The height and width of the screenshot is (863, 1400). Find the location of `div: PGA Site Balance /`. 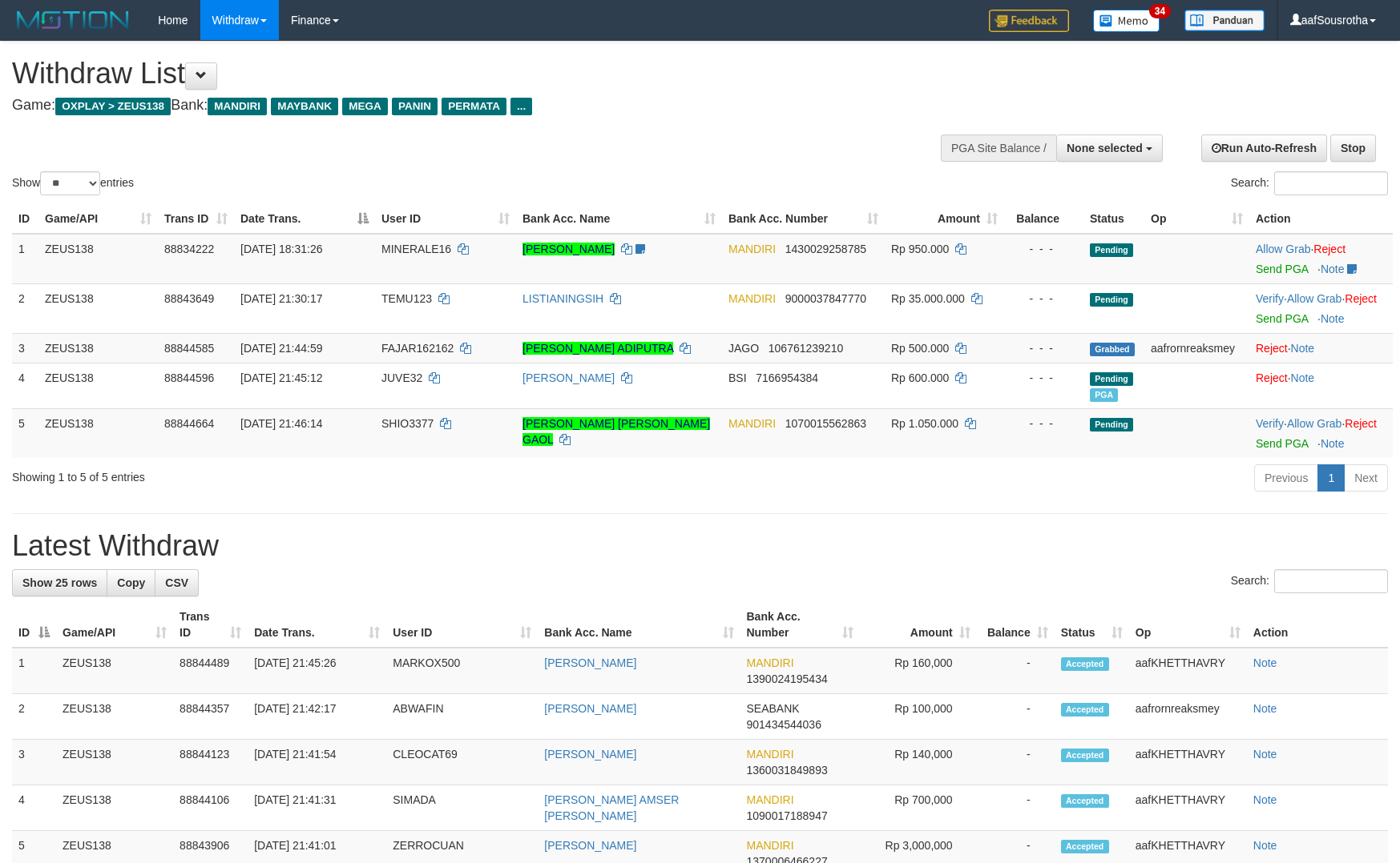

div: PGA Site Balance / is located at coordinates (999, 148).